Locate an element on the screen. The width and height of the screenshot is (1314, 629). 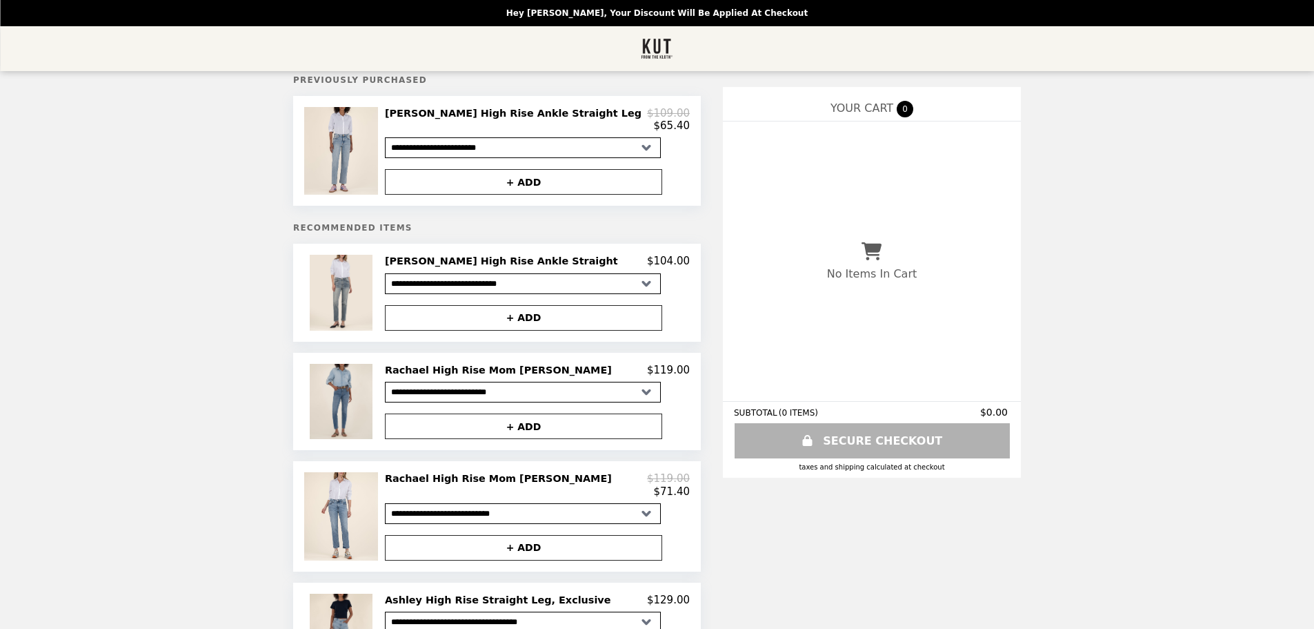
h5: Recommended Items is located at coordinates (497, 228).